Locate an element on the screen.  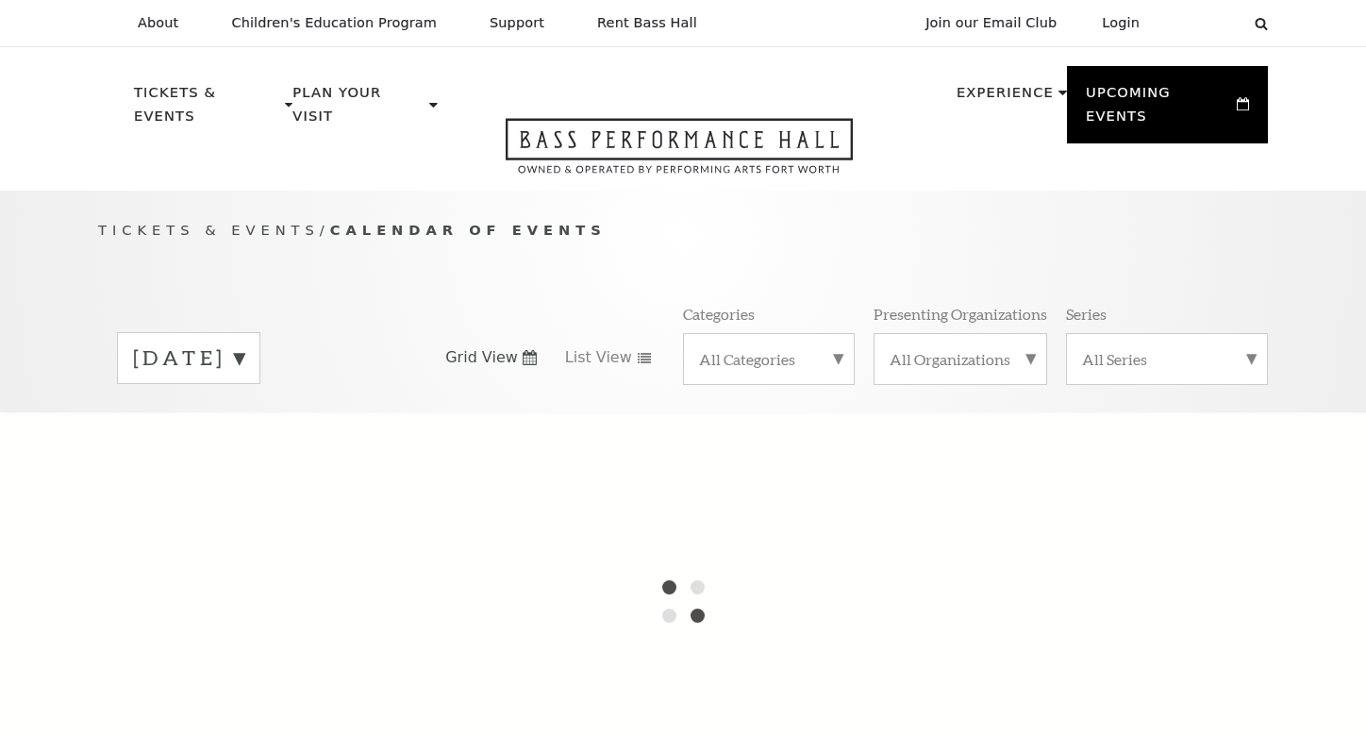
p: About is located at coordinates (158, 23).